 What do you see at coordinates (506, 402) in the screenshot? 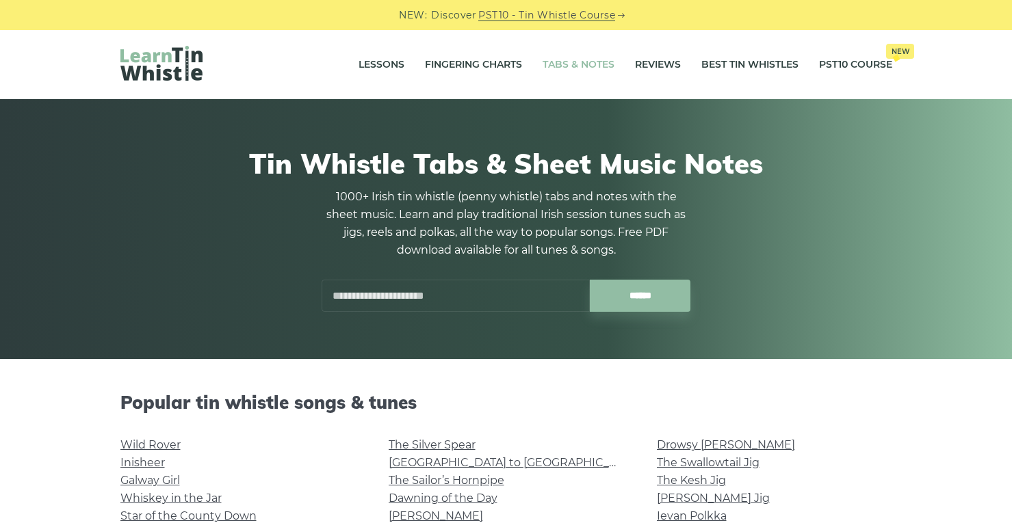
I see `h2: Popular tin whistle songs & tunes` at bounding box center [506, 402].